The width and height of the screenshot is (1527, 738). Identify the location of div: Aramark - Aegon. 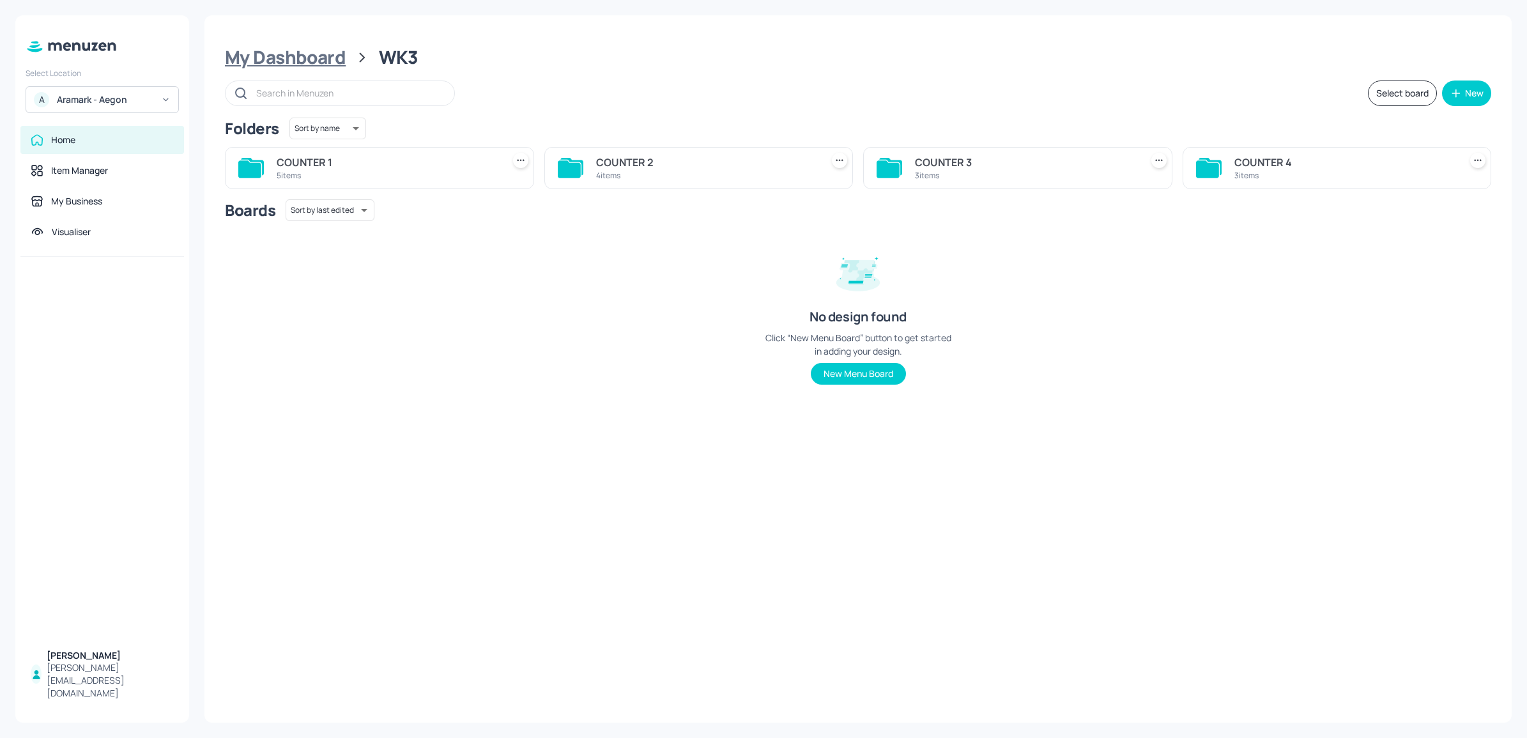
(105, 100).